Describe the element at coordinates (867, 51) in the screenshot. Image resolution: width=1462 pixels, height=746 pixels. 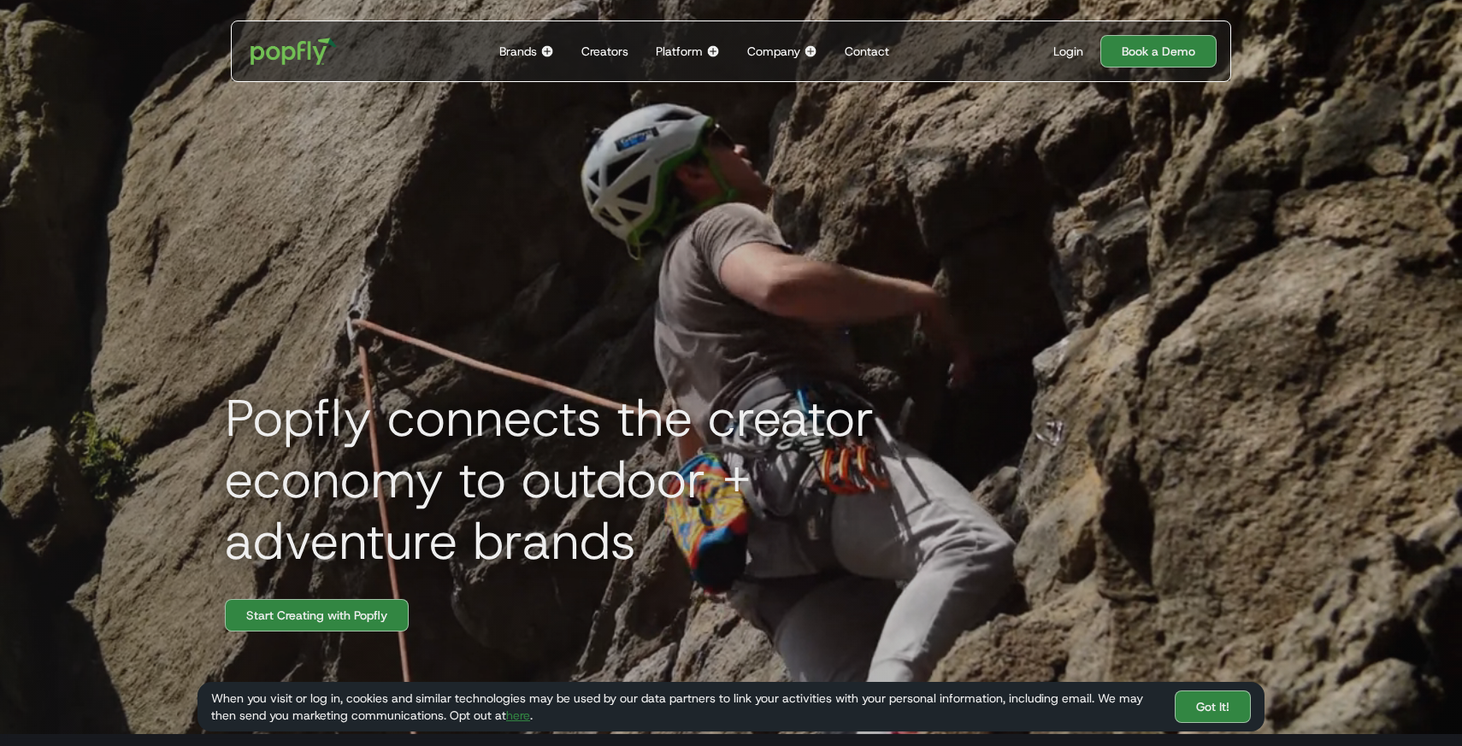
I see `a: Contact` at that location.